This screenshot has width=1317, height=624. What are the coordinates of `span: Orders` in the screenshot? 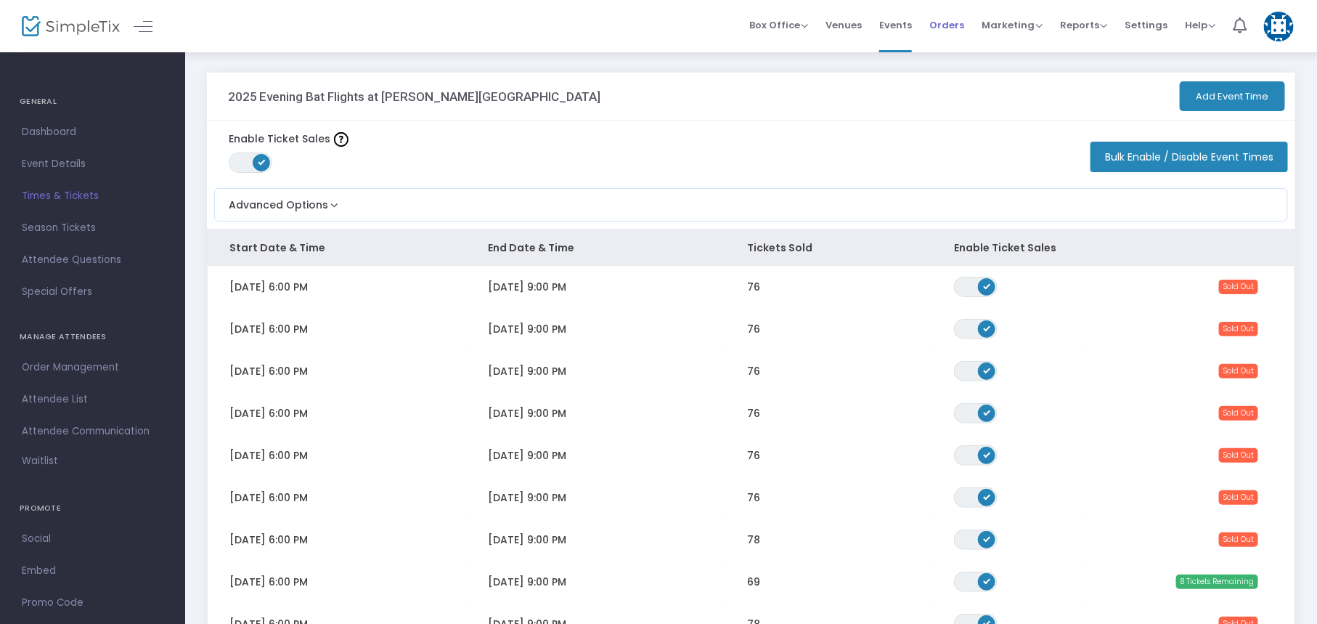 It's located at (947, 25).